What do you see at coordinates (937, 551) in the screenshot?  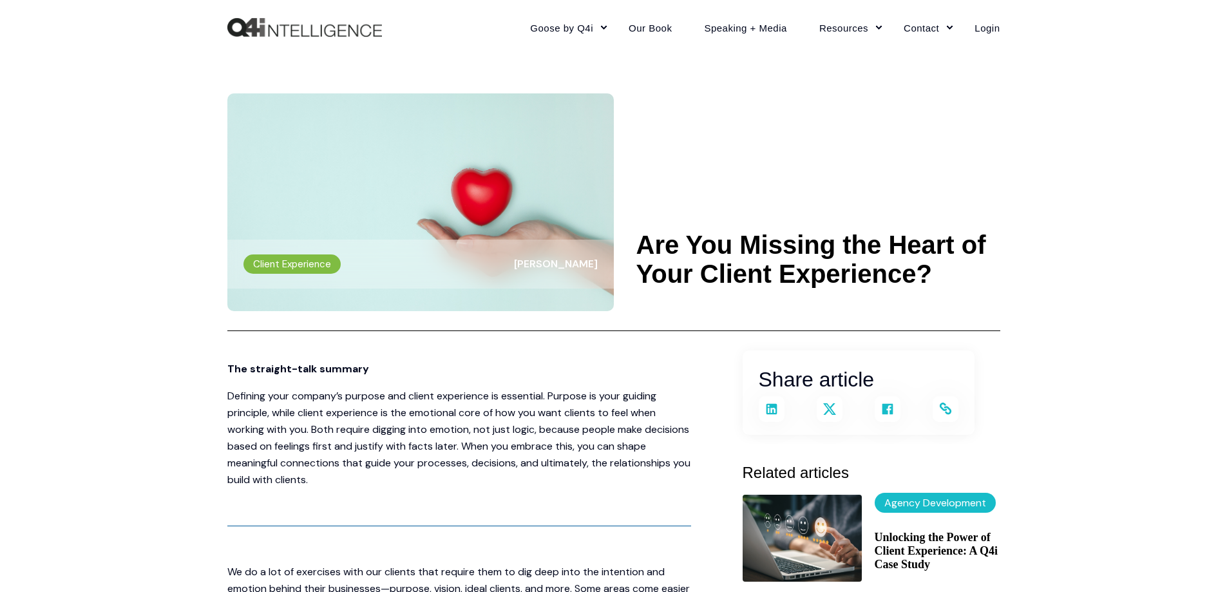 I see `a: Unlocking the Power of Client Experience: A Q4i Case Study` at bounding box center [937, 551].